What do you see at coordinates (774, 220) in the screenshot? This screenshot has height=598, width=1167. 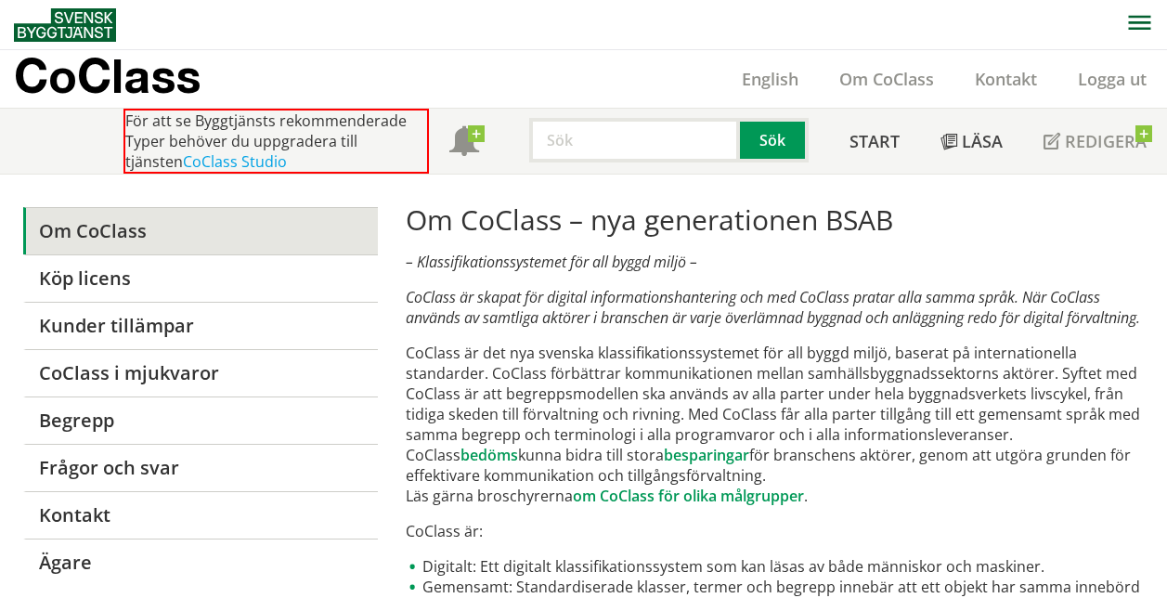 I see `h1: Om CoClass – nya generationen BSAB` at bounding box center [774, 220].